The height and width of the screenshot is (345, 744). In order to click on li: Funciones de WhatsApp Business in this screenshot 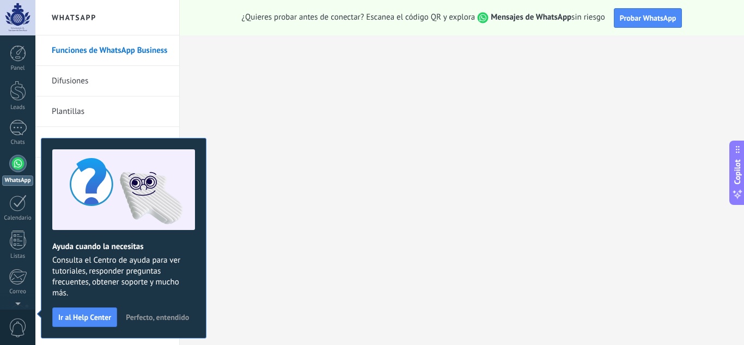, I will do `click(107, 51)`.